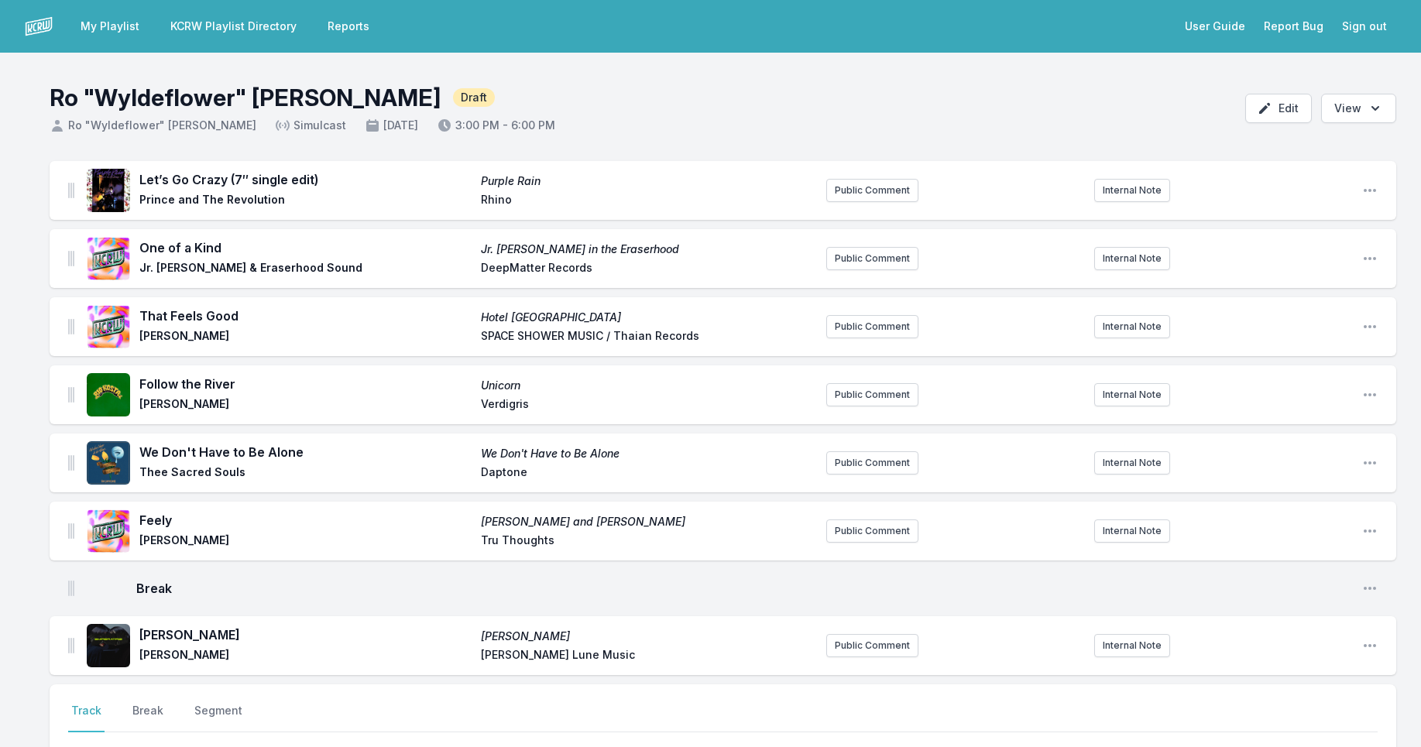 Image resolution: width=1421 pixels, height=747 pixels. Describe the element at coordinates (108, 646) in the screenshot. I see `img: Emperatriz` at that location.